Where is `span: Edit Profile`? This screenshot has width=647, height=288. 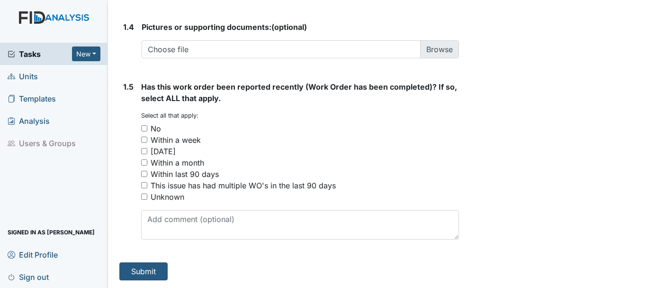
span: Edit Profile is located at coordinates (33, 254).